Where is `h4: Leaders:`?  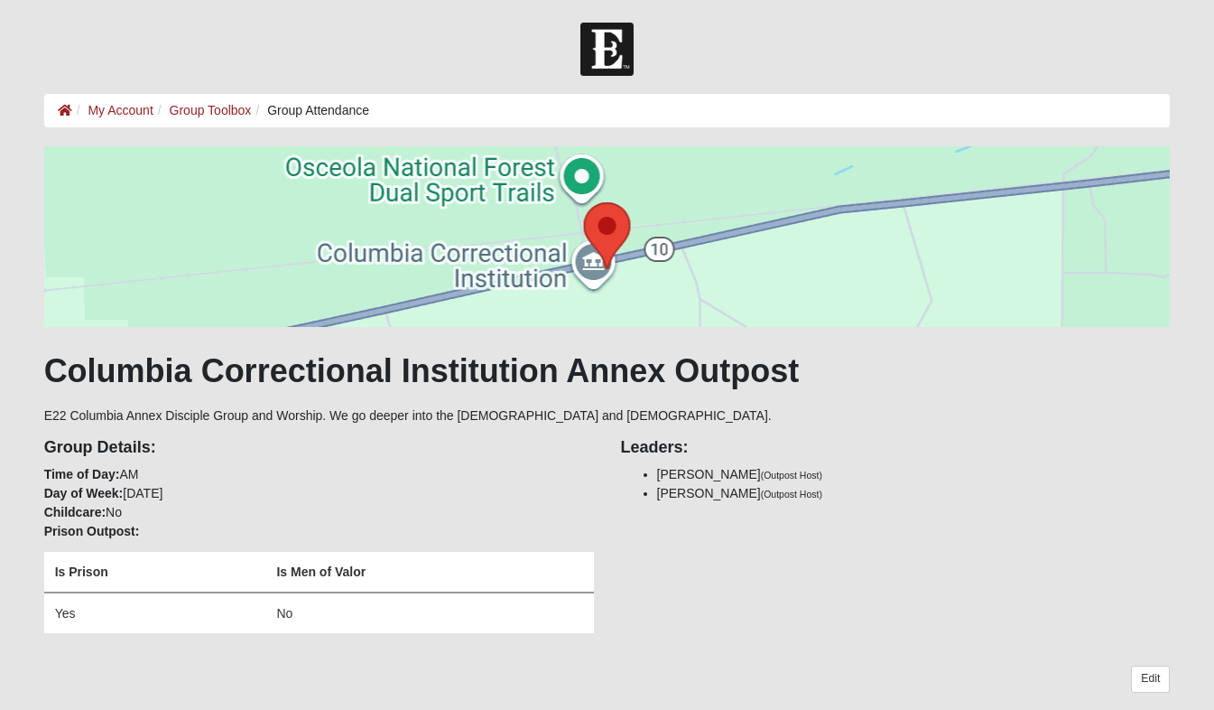 h4: Leaders: is located at coordinates (896, 448).